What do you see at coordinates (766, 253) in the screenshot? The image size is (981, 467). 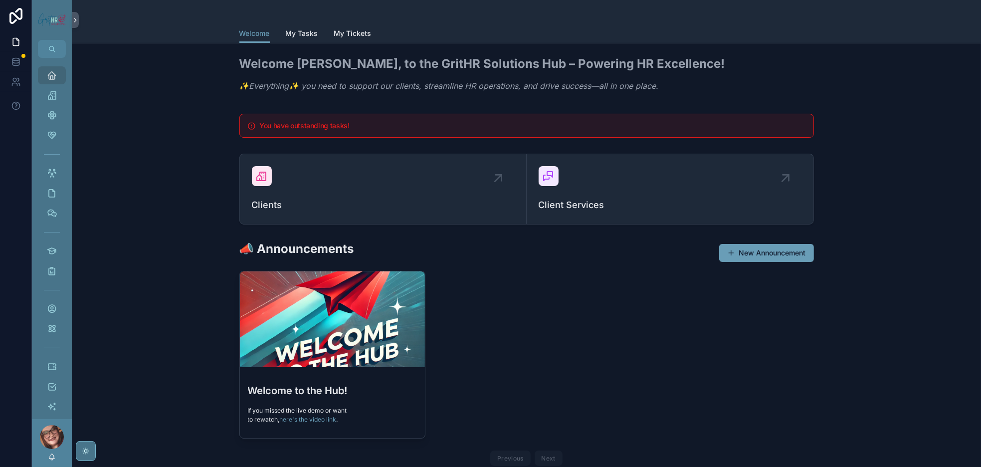 I see `button: New Announcement` at bounding box center [766, 253].